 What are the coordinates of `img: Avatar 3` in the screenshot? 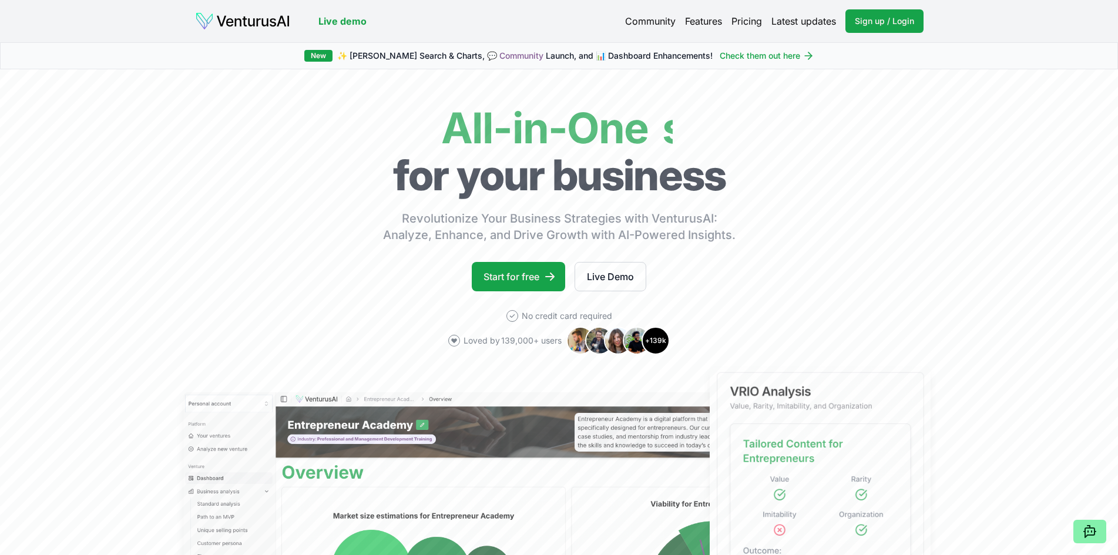 It's located at (618, 341).